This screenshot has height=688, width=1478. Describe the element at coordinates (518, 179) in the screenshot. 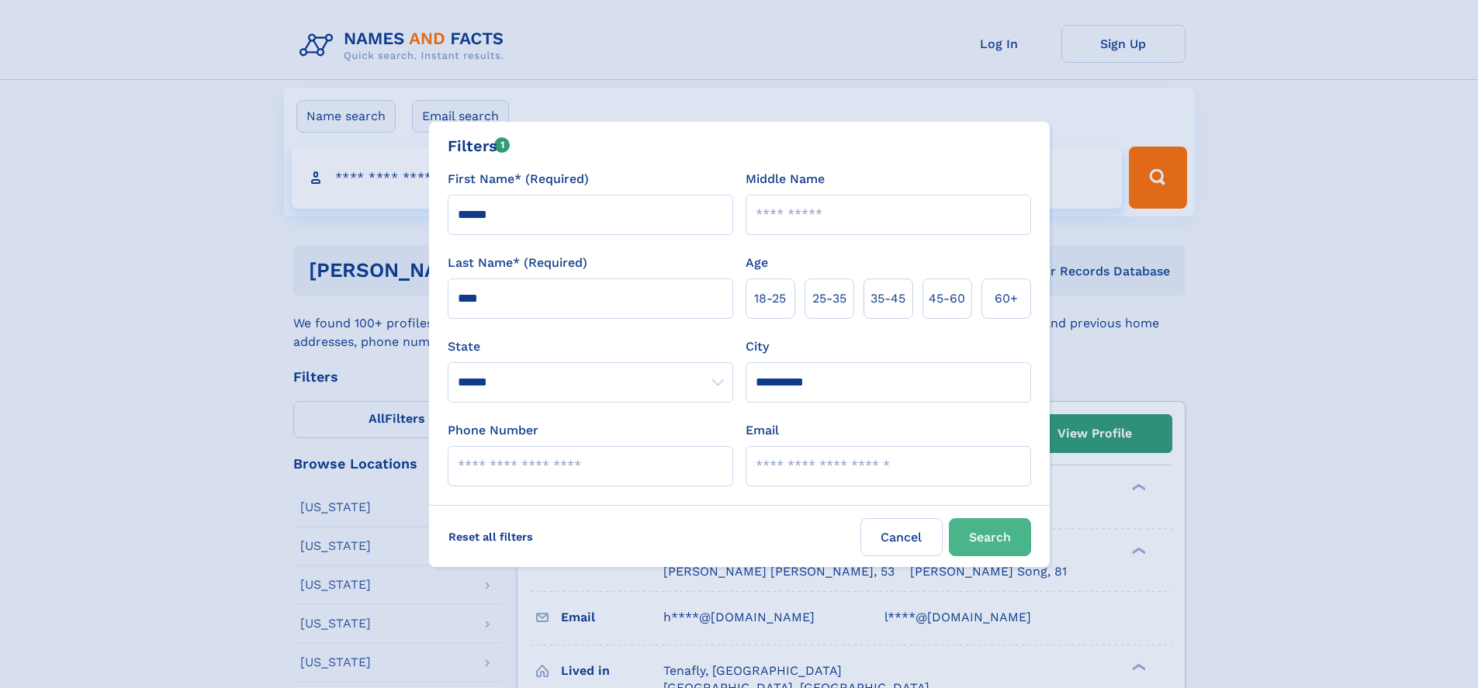

I see `label: First Name* (Required)` at that location.